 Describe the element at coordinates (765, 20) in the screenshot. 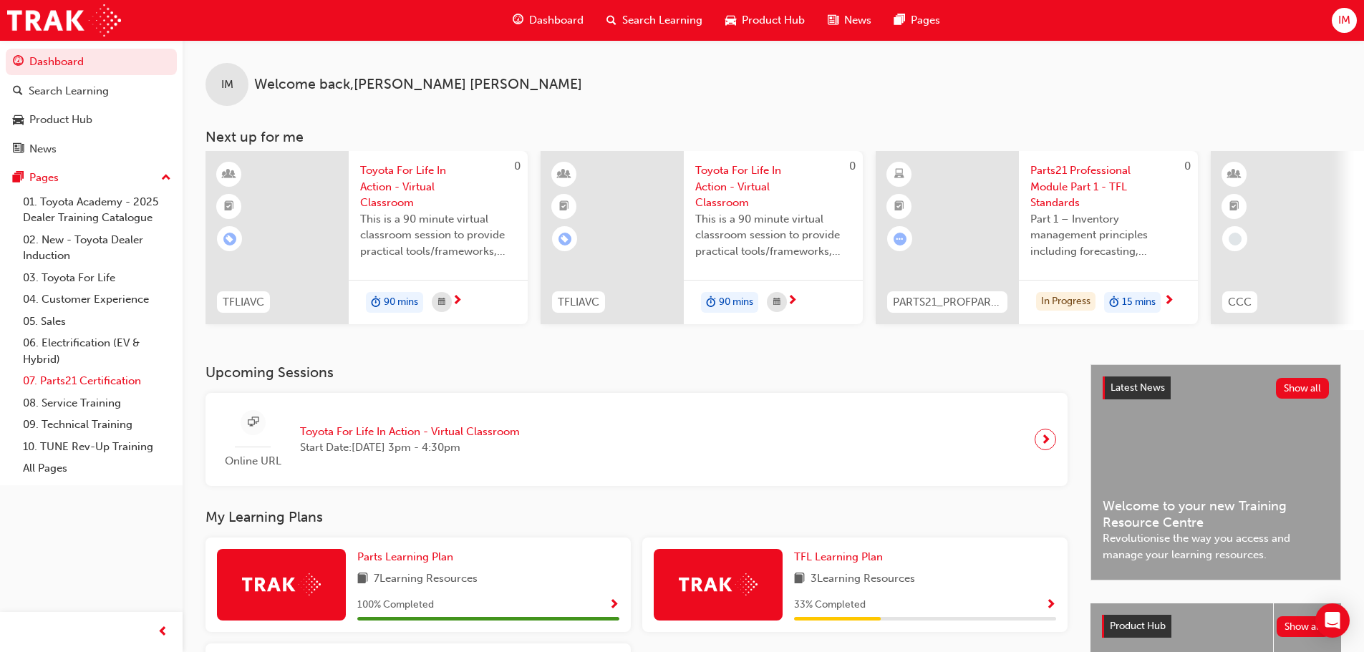

I see `a: car-iconProduct Hub` at that location.